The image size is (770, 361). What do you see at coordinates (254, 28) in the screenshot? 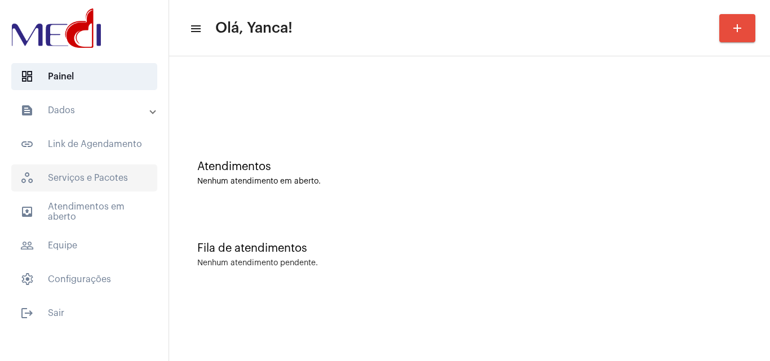
I see `span: Olá, Yanca!` at bounding box center [254, 28].